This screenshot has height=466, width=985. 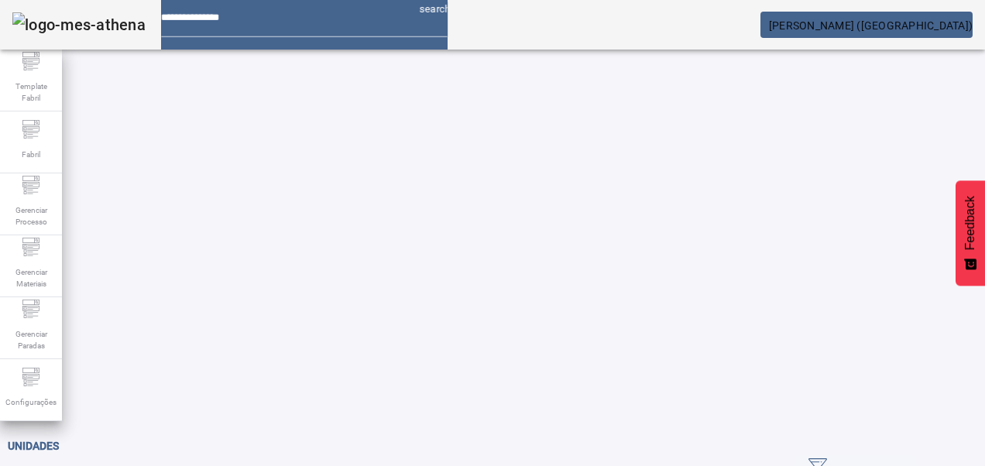 What do you see at coordinates (33, 446) in the screenshot?
I see `span: Unidades` at bounding box center [33, 446].